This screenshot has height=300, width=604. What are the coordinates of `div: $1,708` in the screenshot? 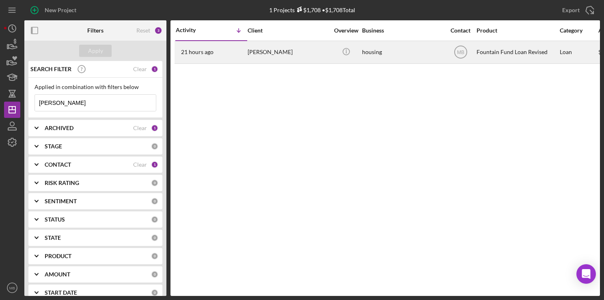 It's located at (308, 10).